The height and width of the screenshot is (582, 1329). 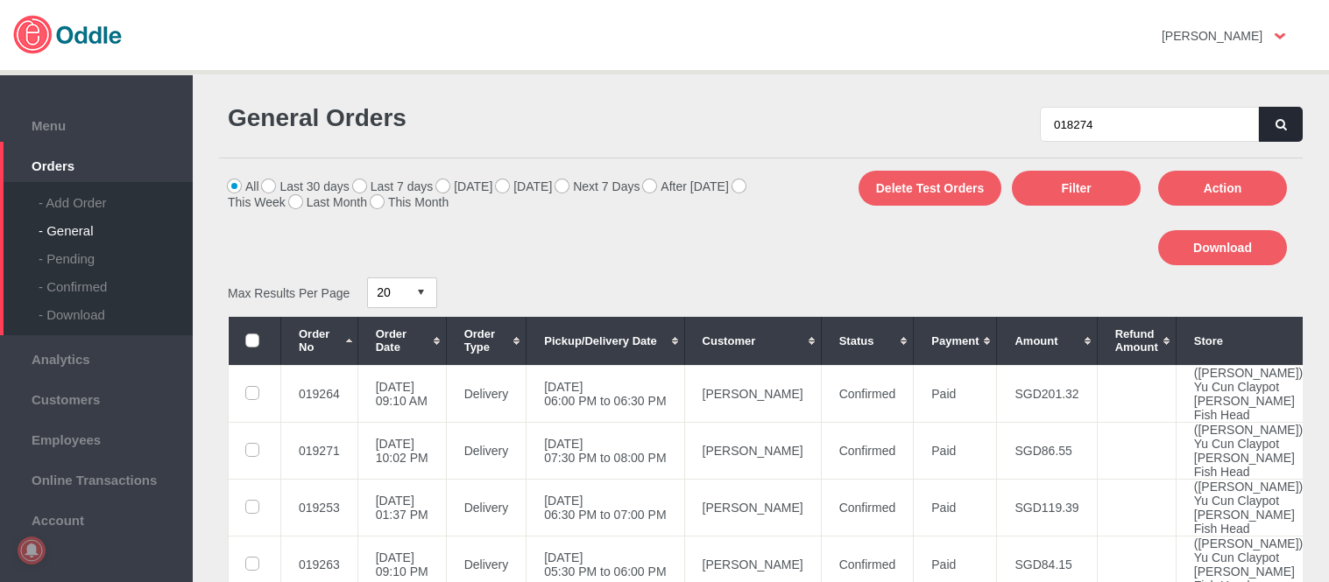 I want to click on div: - Add Order, so click(x=116, y=196).